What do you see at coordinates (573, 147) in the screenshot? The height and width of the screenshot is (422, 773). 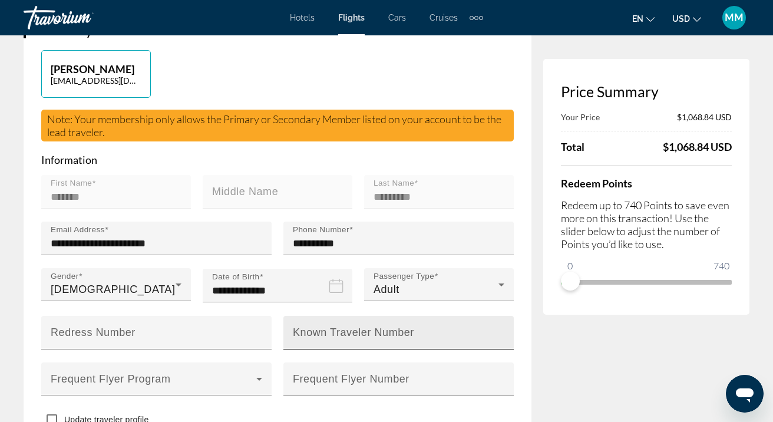 I see `span: Total` at bounding box center [573, 147].